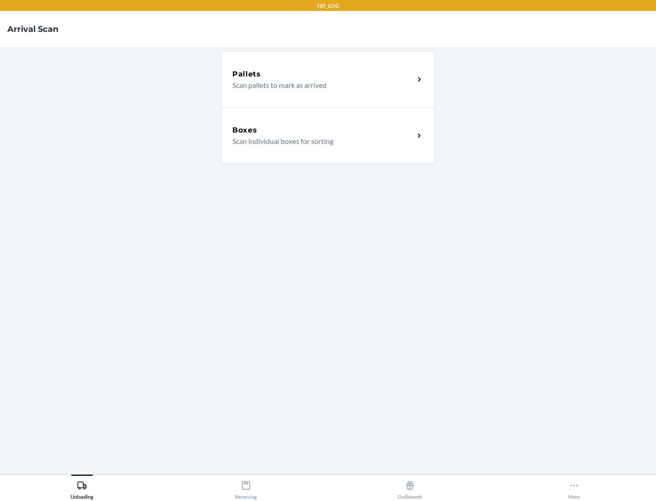 Image resolution: width=656 pixels, height=501 pixels. Describe the element at coordinates (410, 488) in the screenshot. I see `div: Outbounds` at that location.